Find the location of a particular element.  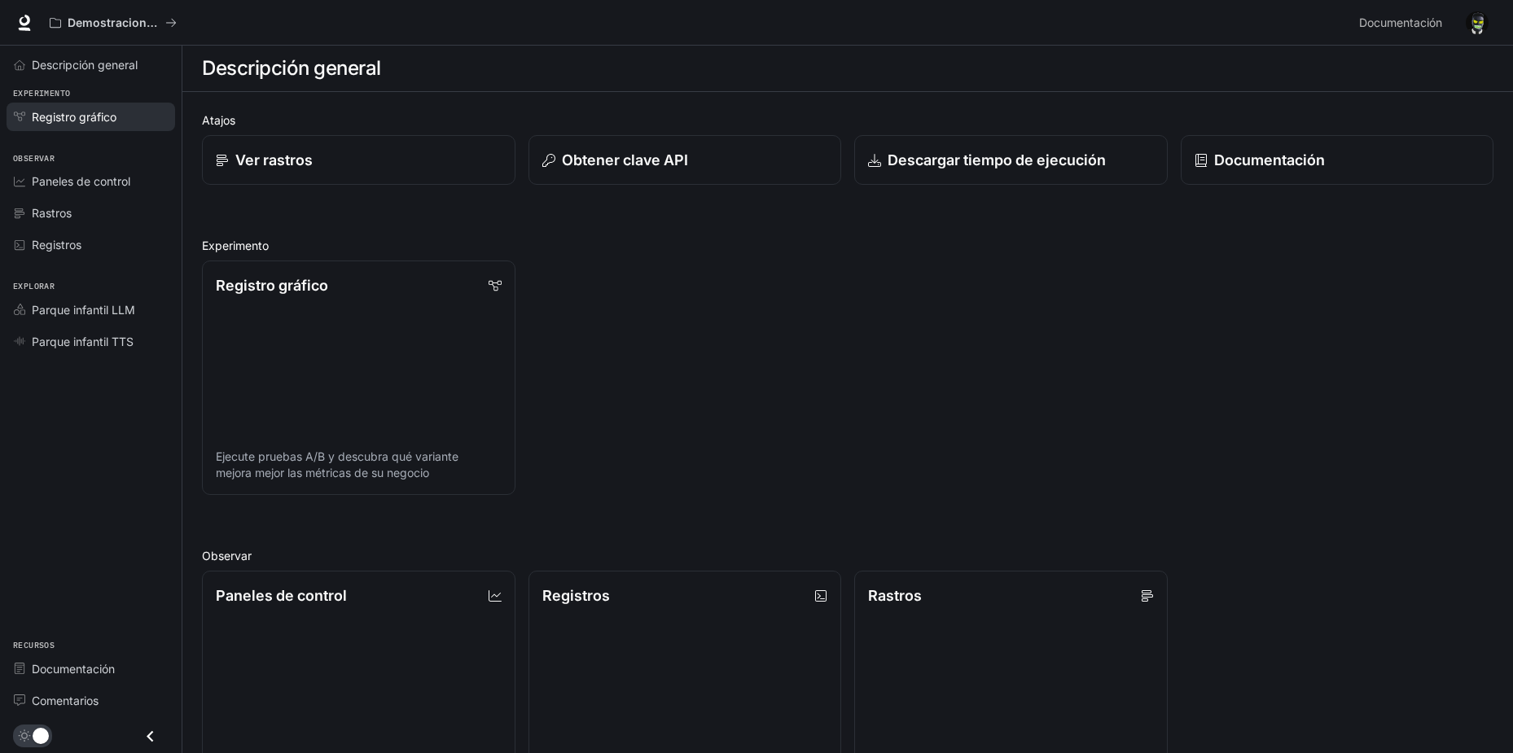

span: Registro gráfico is located at coordinates (74, 116).